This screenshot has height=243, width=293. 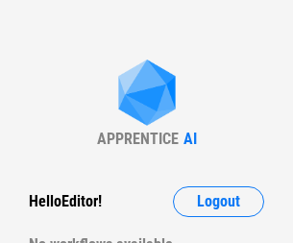 I want to click on div: AI, so click(x=190, y=138).